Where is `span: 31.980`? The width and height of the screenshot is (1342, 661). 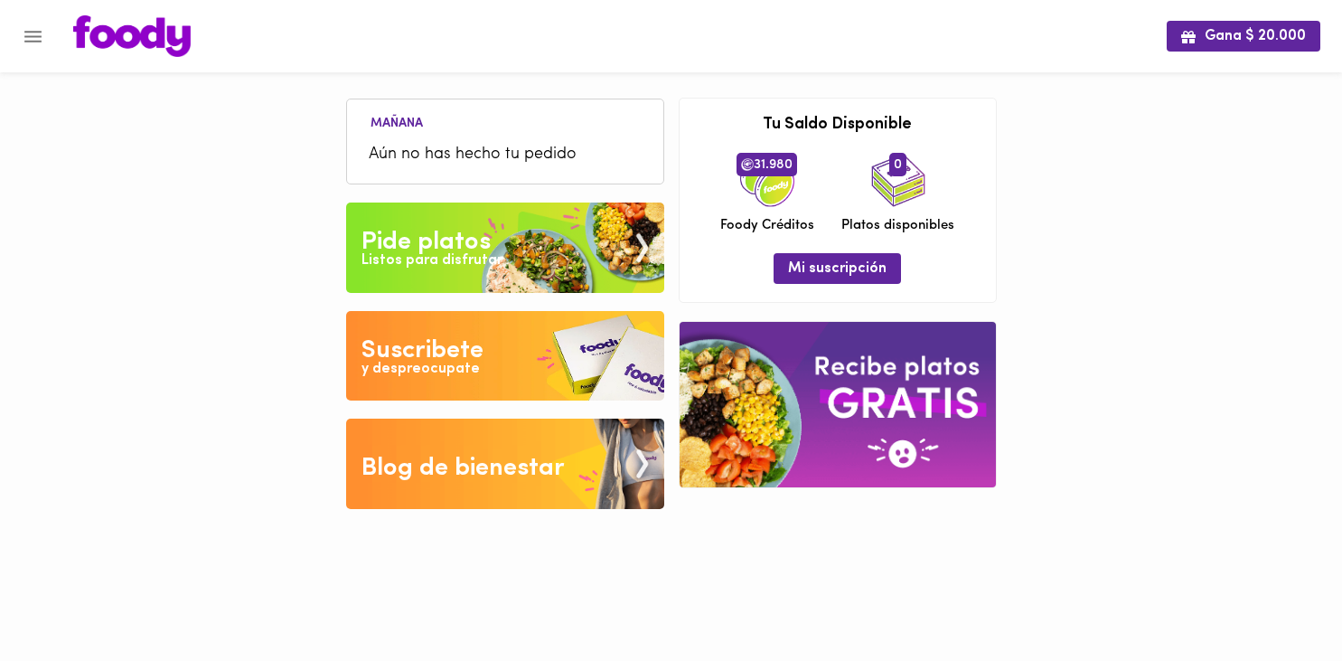
span: 31.980 is located at coordinates (766, 164).